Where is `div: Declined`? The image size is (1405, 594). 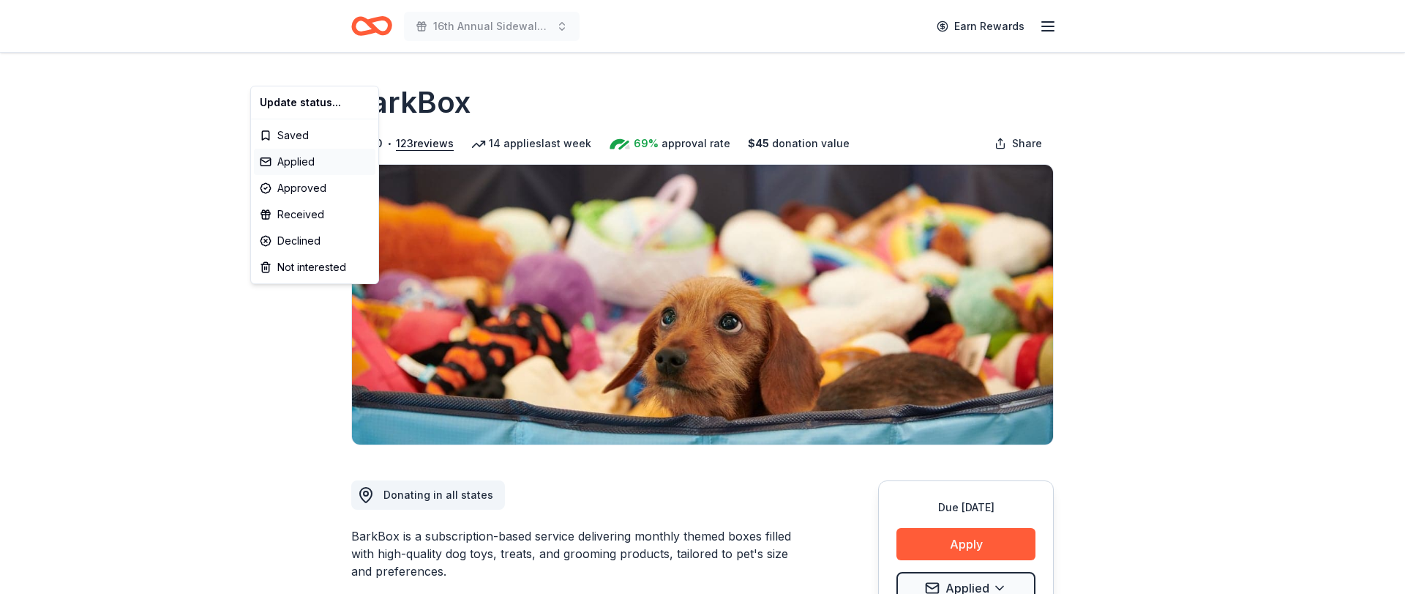 div: Declined is located at coordinates (315, 241).